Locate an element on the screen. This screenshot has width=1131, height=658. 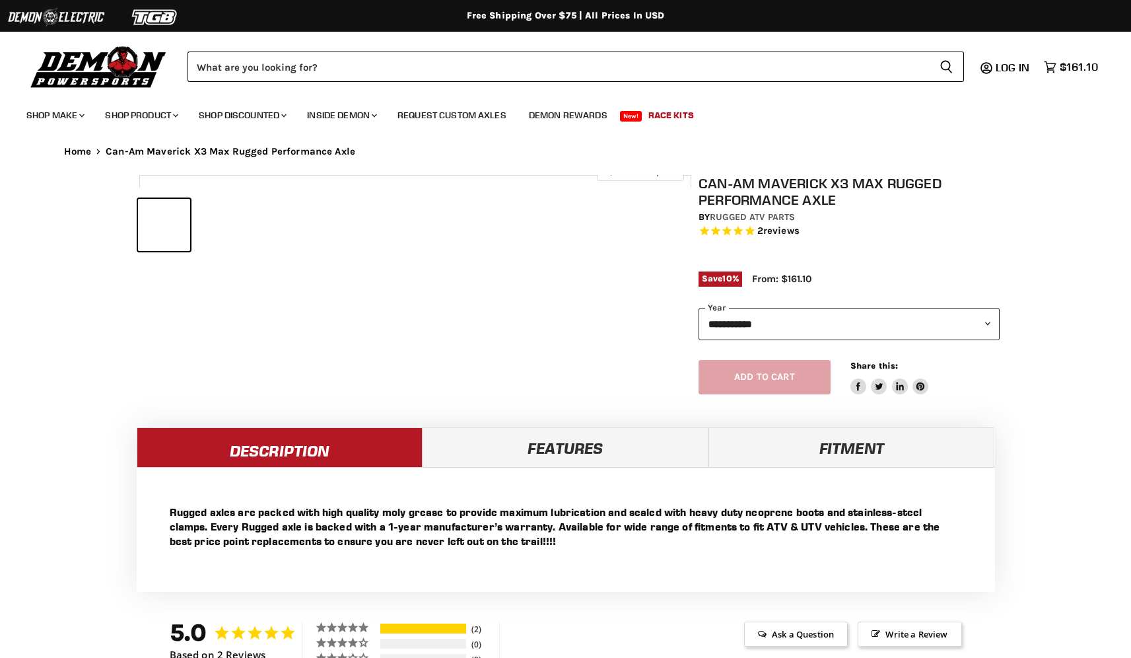
div: by is located at coordinates (849, 217).